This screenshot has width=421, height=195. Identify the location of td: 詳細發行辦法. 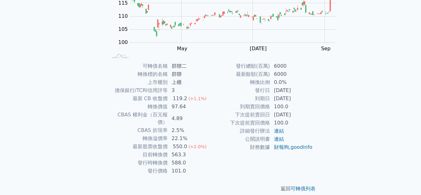
(240, 131).